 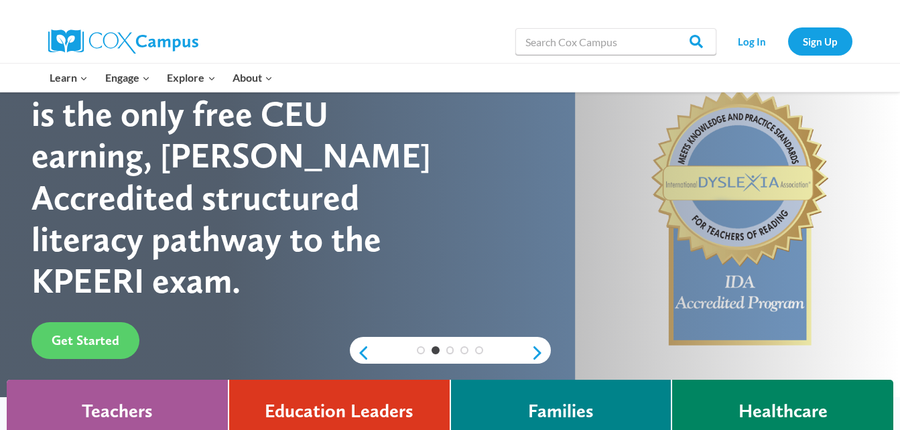 What do you see at coordinates (85, 340) in the screenshot?
I see `span: Get Started` at bounding box center [85, 340].